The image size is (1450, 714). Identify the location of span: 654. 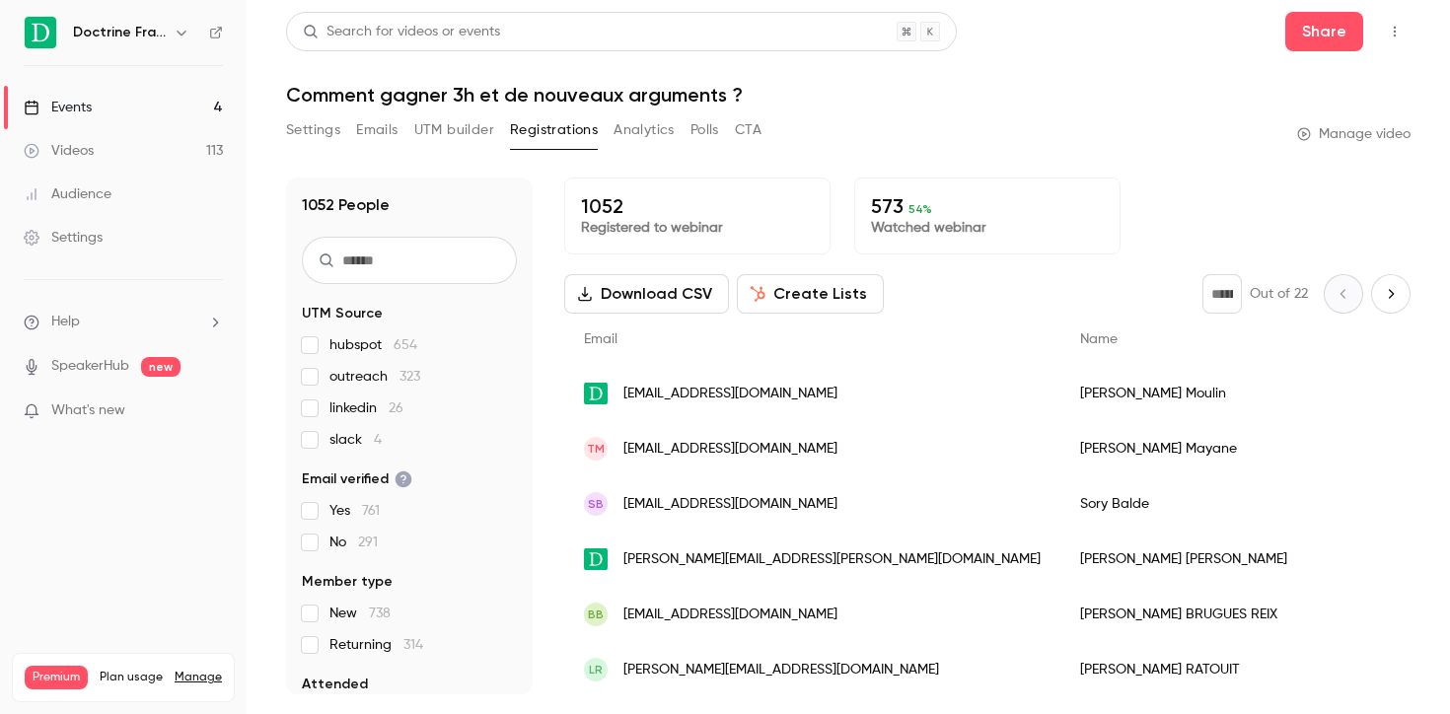
(405, 345).